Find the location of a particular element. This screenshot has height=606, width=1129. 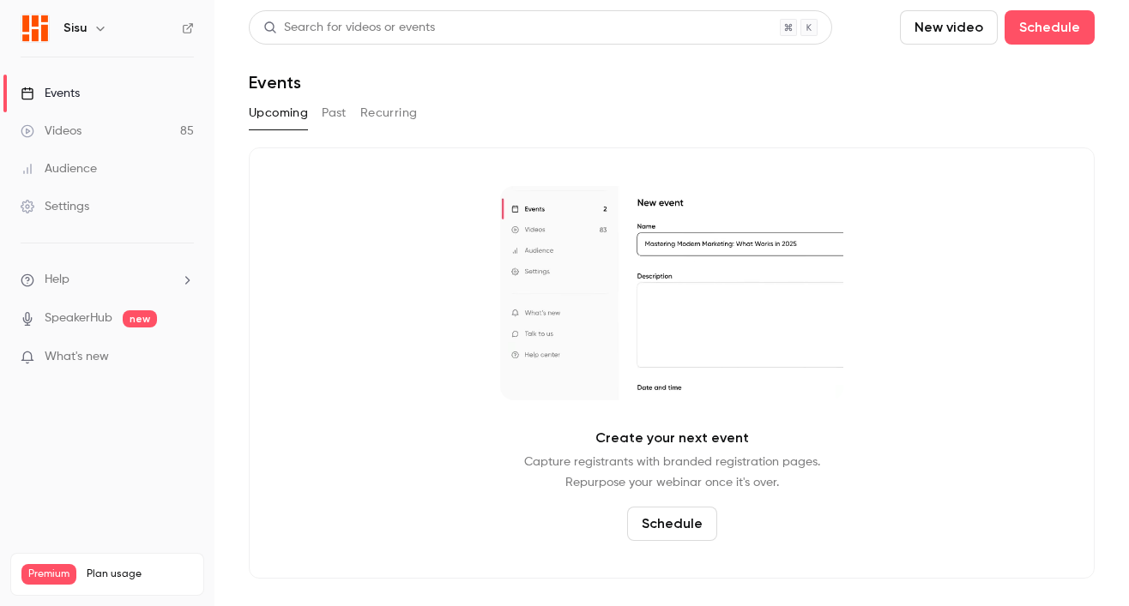

button: New video is located at coordinates (949, 27).